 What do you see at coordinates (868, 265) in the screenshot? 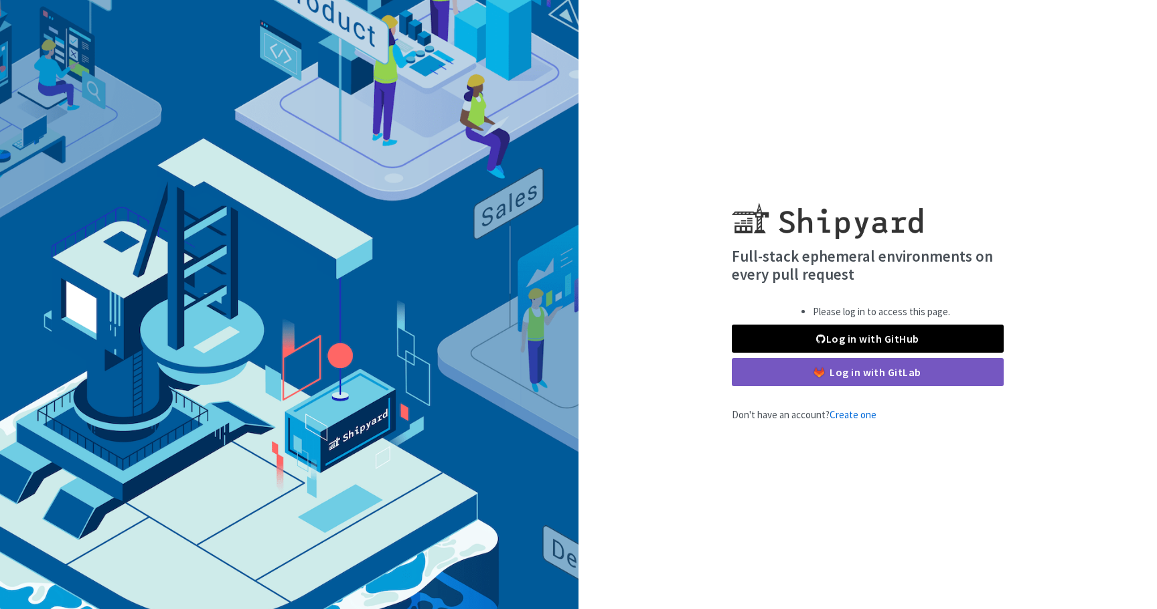
I see `h4: Full-stack ephemeral environments on every pull request` at bounding box center [868, 265].